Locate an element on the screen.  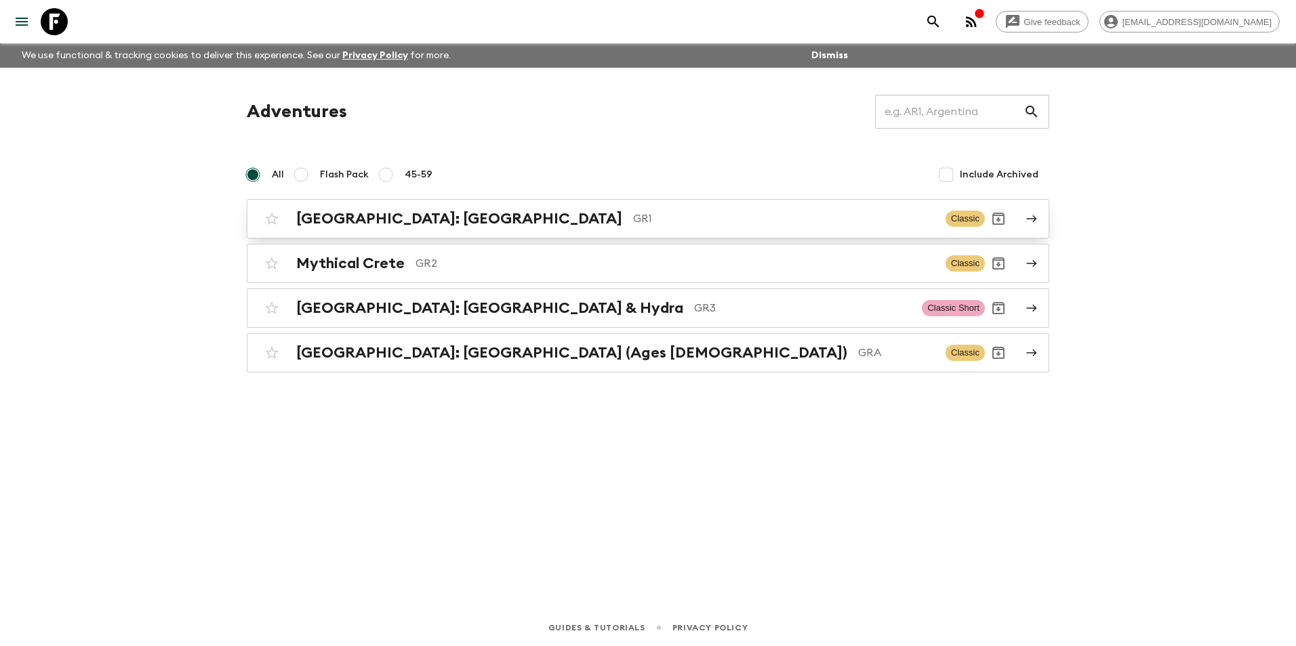
button: Dismiss is located at coordinates (829, 56).